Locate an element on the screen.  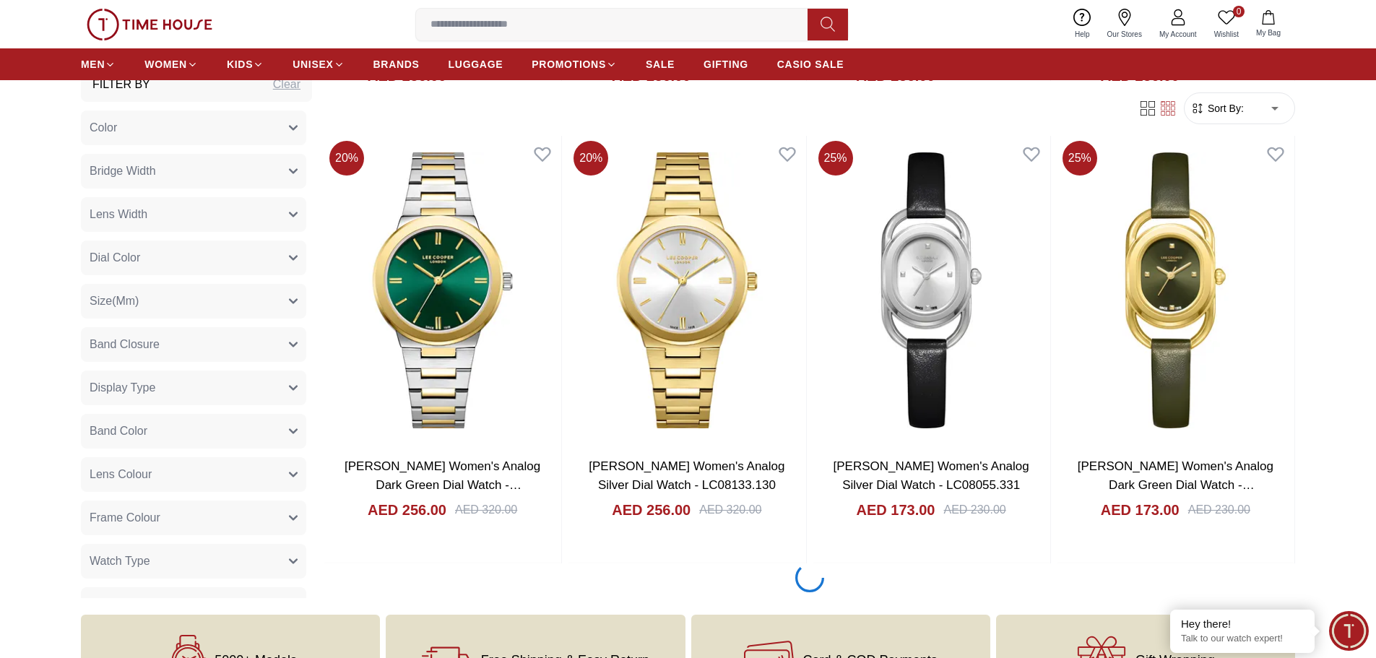
h3: Filter By is located at coordinates (121, 84).